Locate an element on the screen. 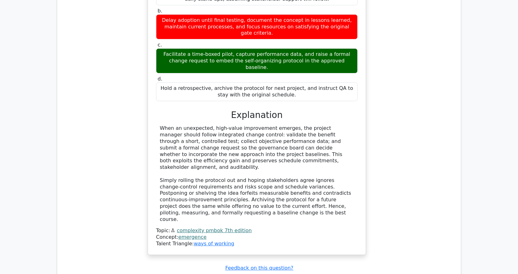  div: When an unexpected, high-value improvement emerges, the project manager should follow integrated ... is located at coordinates (257, 174).